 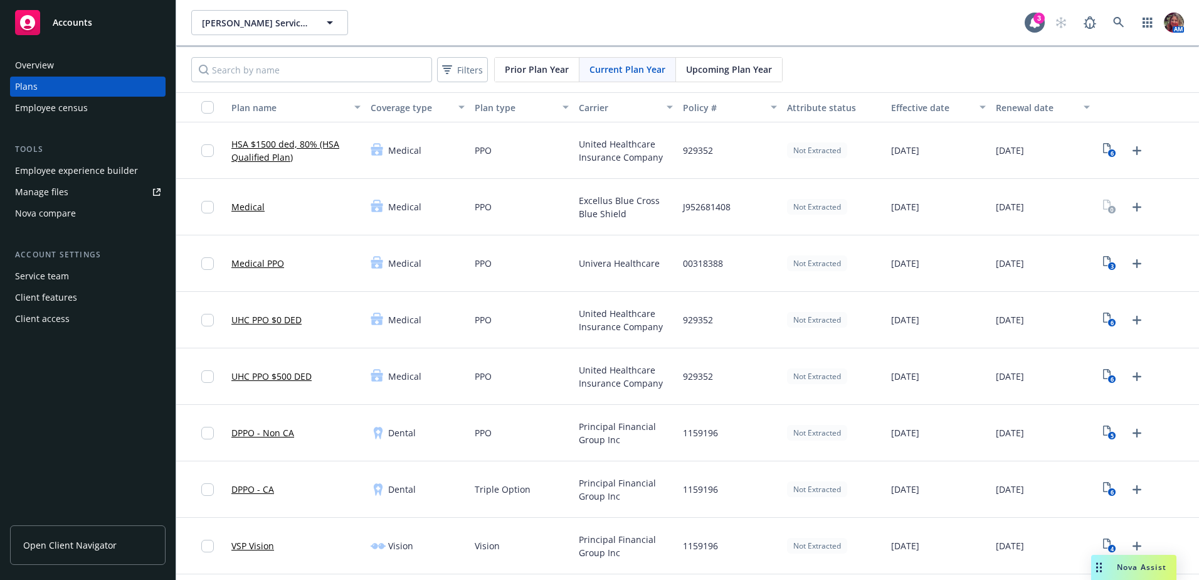 I want to click on button: Policy #, so click(x=730, y=107).